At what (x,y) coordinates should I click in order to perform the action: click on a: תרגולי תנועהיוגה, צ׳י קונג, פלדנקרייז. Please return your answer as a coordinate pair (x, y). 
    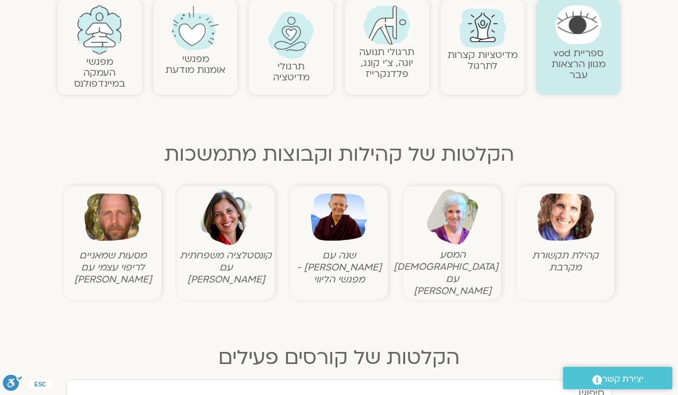
    Looking at the image, I should click on (387, 63).